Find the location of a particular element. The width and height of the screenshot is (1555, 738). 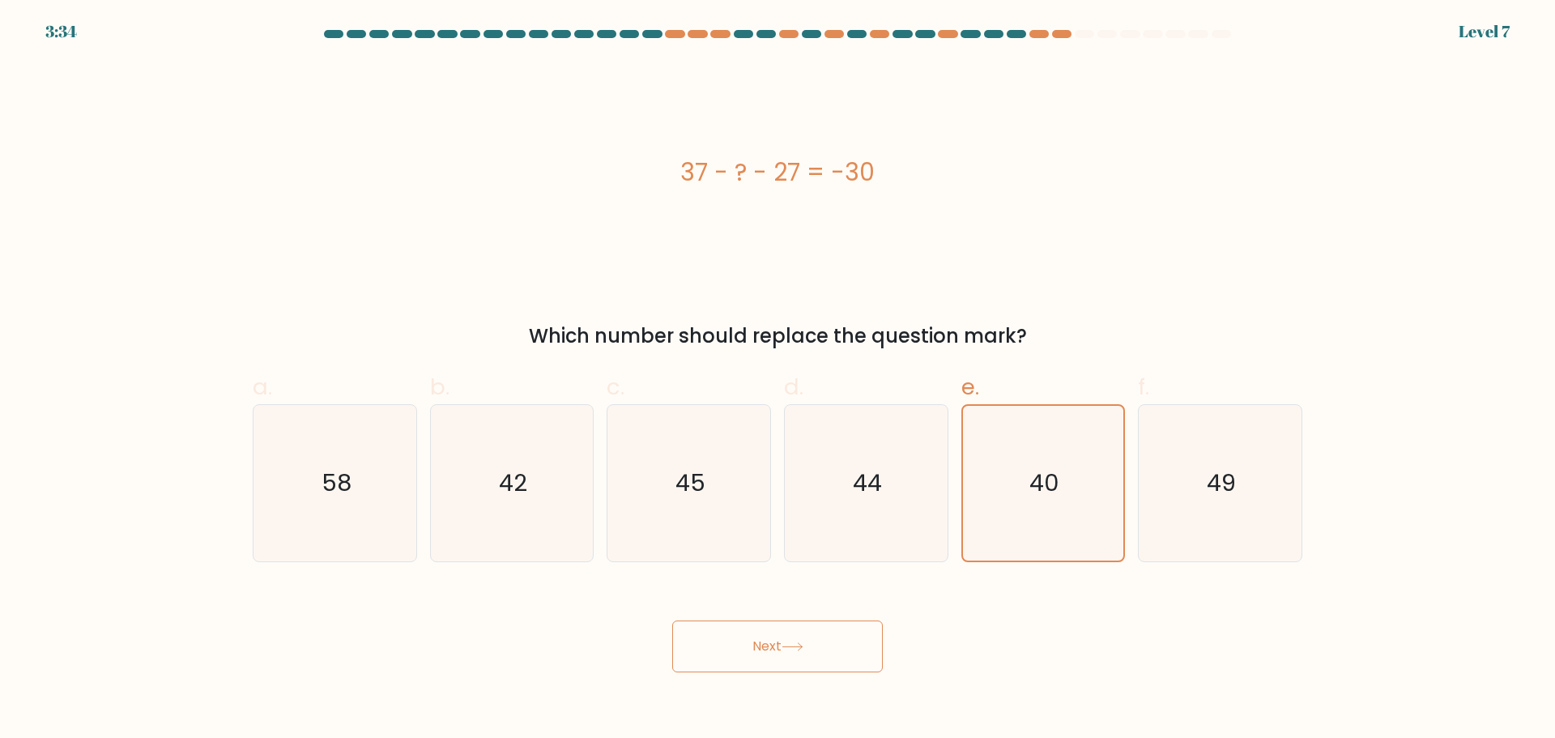

span: a. is located at coordinates (262, 386).